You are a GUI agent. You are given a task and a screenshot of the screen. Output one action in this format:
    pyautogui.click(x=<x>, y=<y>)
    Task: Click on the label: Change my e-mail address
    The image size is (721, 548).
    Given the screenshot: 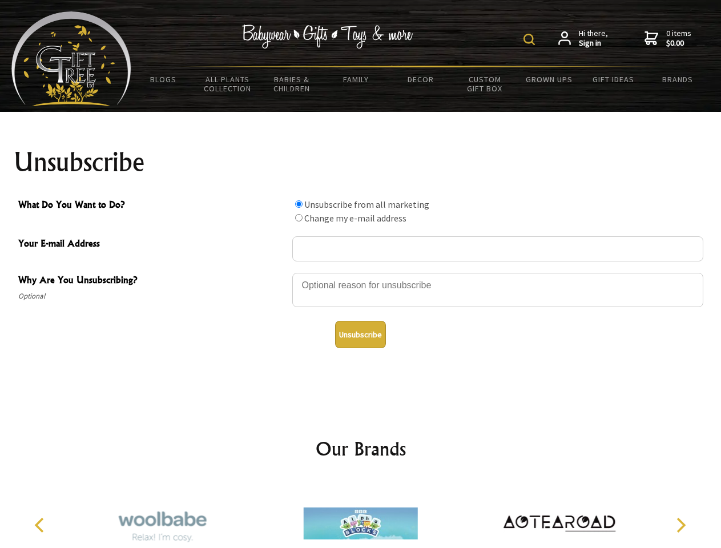 What is the action you would take?
    pyautogui.click(x=355, y=218)
    